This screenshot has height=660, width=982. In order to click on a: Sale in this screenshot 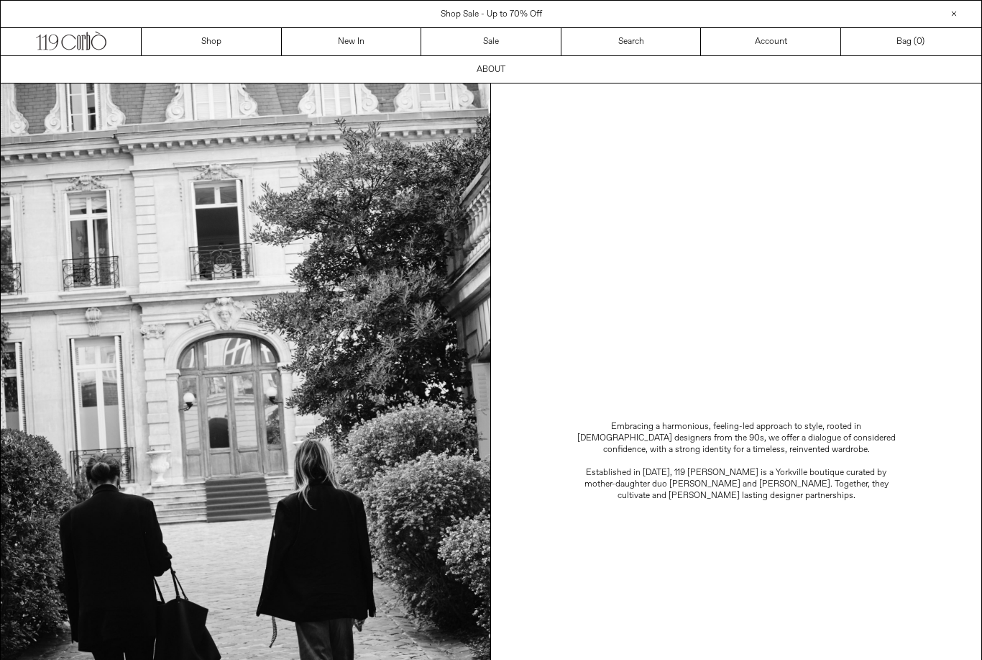, I will do `click(491, 42)`.